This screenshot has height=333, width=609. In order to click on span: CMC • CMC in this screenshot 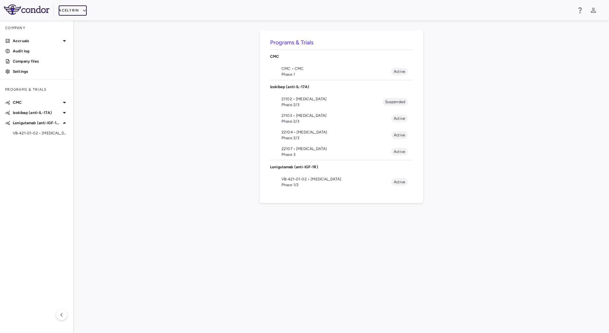, I will do `click(336, 69)`.